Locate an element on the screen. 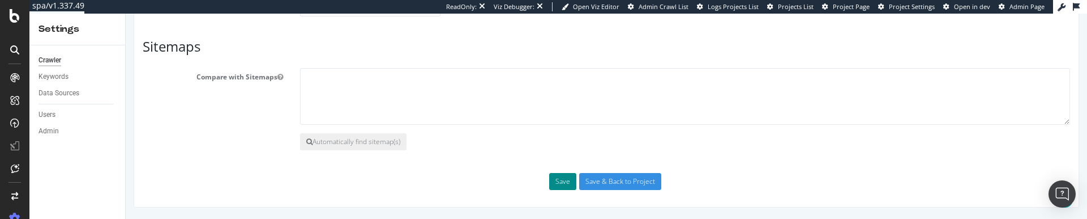 This screenshot has width=1087, height=219. a: Projects List is located at coordinates (791, 7).